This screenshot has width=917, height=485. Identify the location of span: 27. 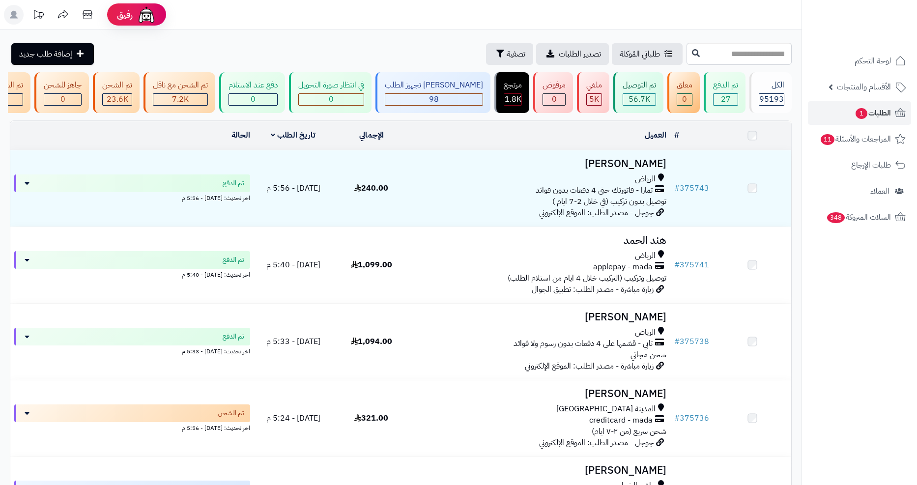
(726, 99).